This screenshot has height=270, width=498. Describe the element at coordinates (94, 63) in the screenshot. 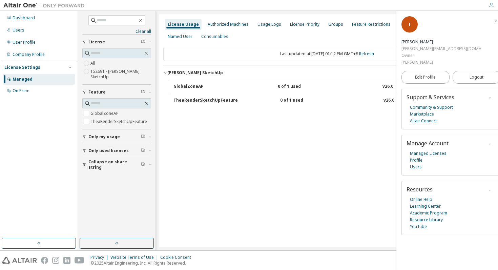

I see `label: All` at that location.